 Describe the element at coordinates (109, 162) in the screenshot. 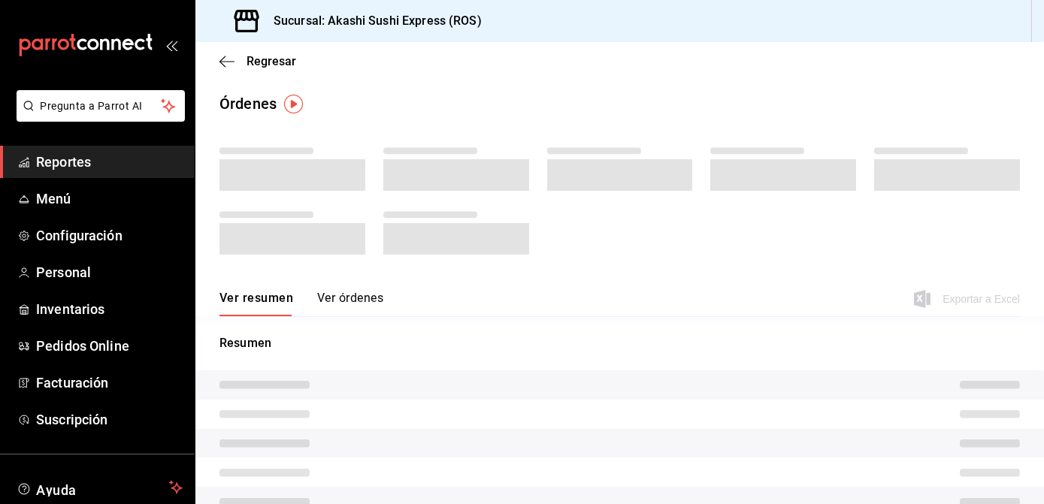

I see `span: Reportes` at that location.